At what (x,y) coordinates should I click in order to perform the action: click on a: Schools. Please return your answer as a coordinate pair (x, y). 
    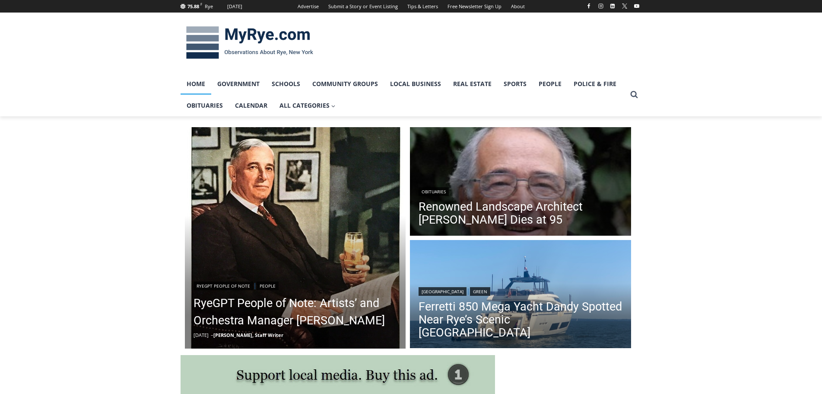
    Looking at the image, I should click on (286, 84).